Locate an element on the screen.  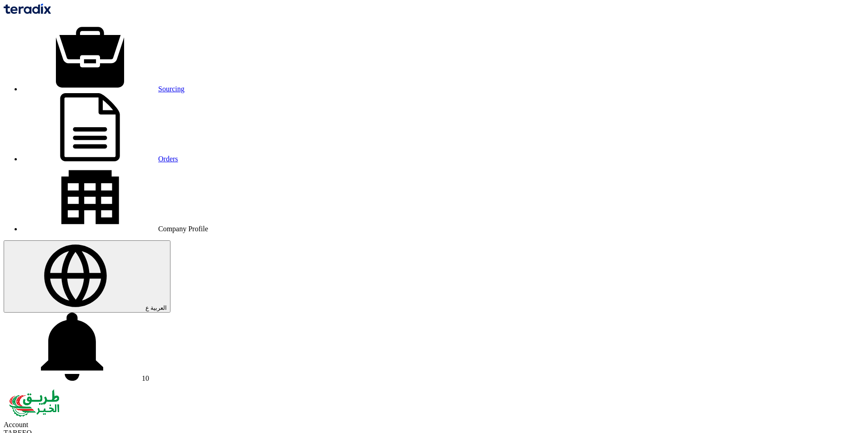
a: Company Profile is located at coordinates (115, 229).